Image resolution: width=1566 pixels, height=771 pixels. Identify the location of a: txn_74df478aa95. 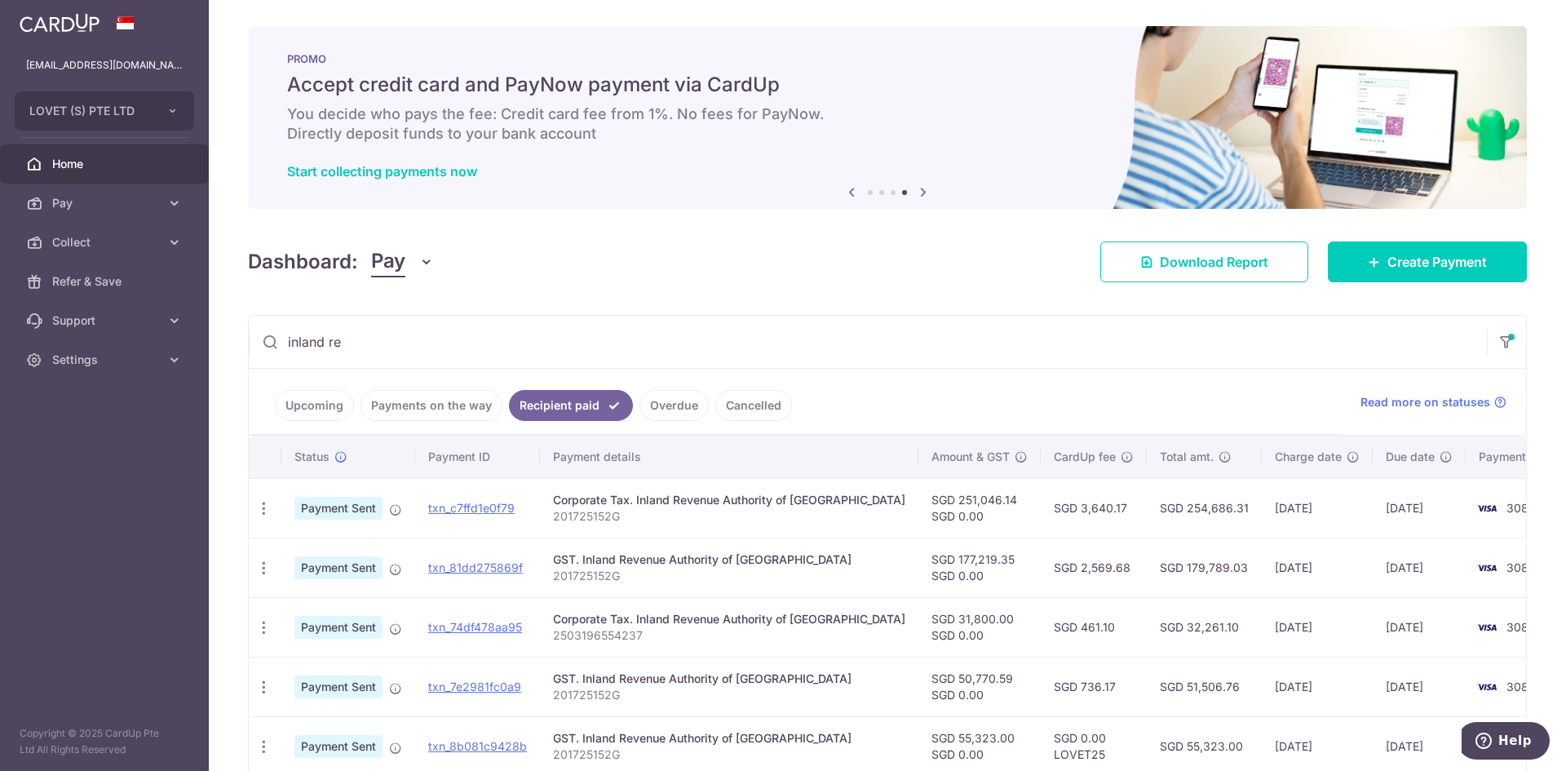
(475, 626).